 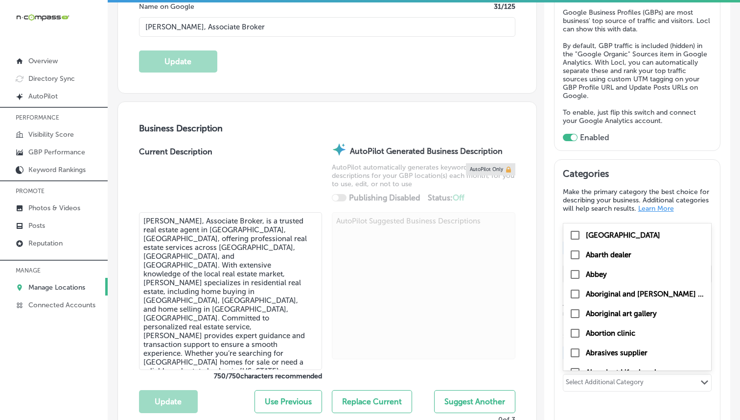 What do you see at coordinates (505, 6) in the screenshot?
I see `label: 31 /125` at bounding box center [505, 6].